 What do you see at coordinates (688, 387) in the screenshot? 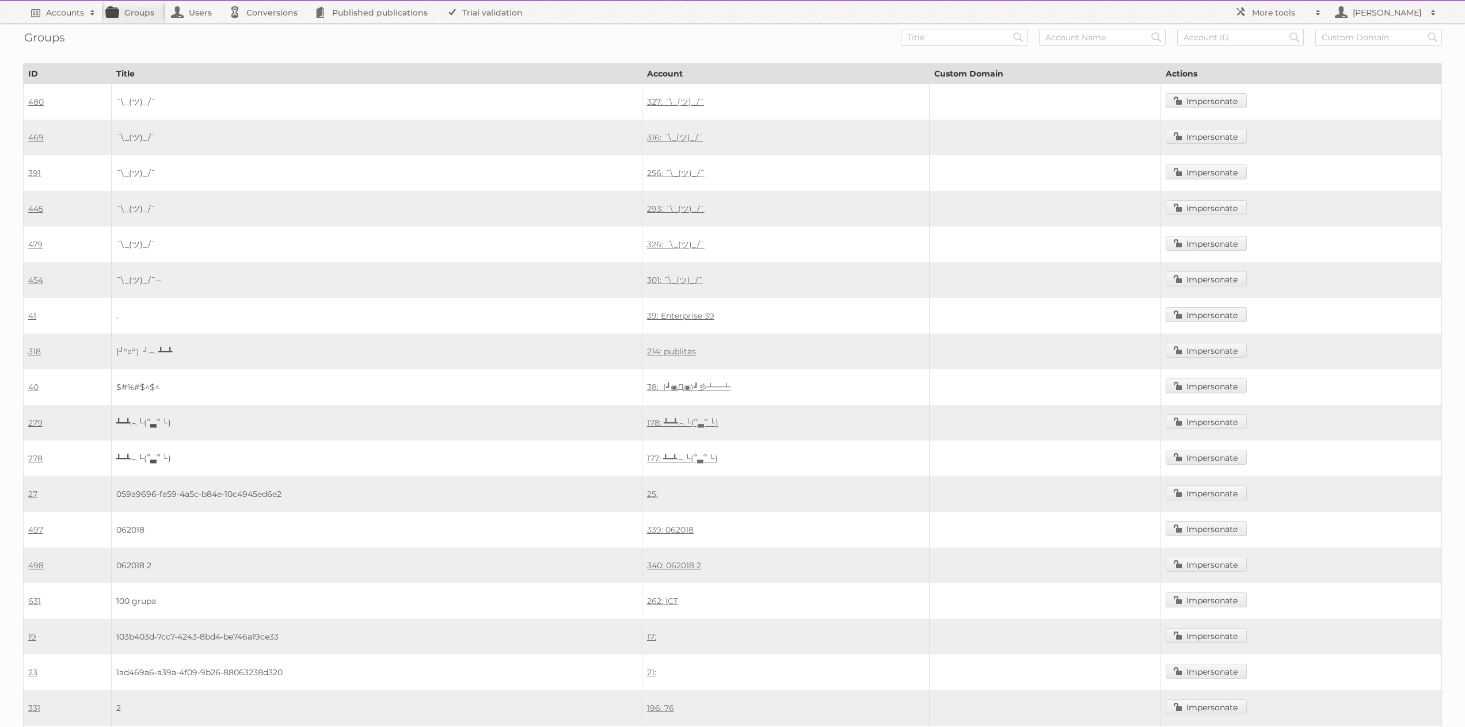
I see `a: 38: (┛◉Д◉)┛彡┻━┻` at bounding box center [688, 387].